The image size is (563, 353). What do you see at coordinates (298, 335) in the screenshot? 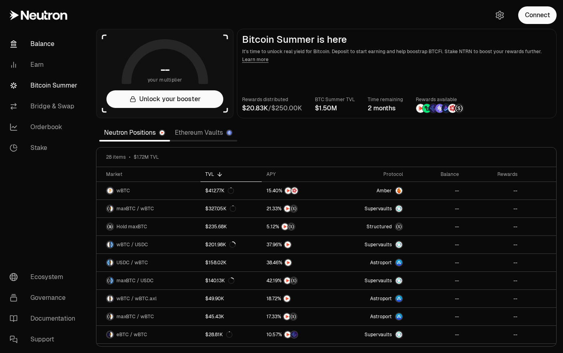
I see `button: NTRNEtherFi Points` at bounding box center [298, 335].